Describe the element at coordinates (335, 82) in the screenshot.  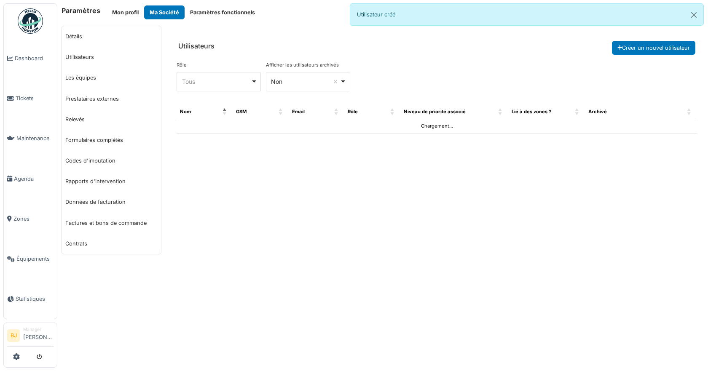
I see `button: Remove item: 'false'` at that location.